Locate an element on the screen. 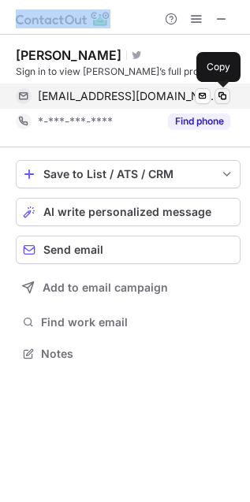  button: Send email is located at coordinates (128, 250).